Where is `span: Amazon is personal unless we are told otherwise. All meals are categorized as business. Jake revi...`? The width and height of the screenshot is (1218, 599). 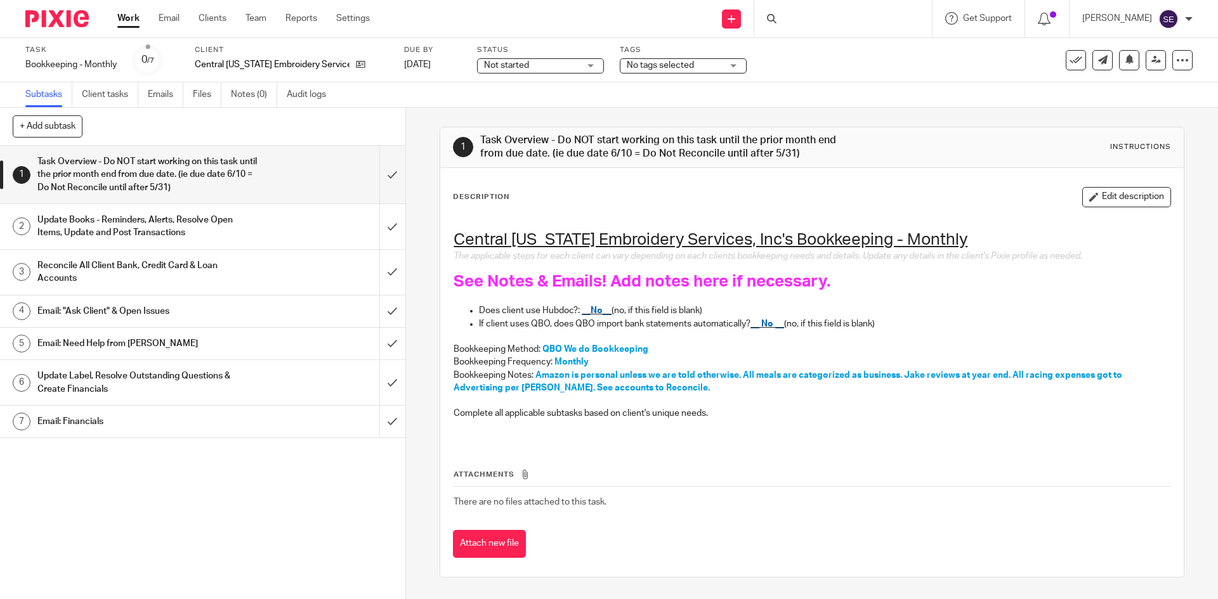 span: Amazon is personal unless we are told otherwise. All meals are categorized as business. Jake revi... is located at coordinates (788, 382).